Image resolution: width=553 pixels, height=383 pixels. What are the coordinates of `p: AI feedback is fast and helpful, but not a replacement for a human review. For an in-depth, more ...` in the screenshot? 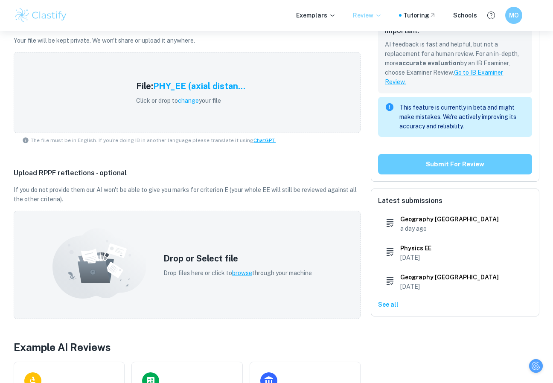 It's located at (455, 63).